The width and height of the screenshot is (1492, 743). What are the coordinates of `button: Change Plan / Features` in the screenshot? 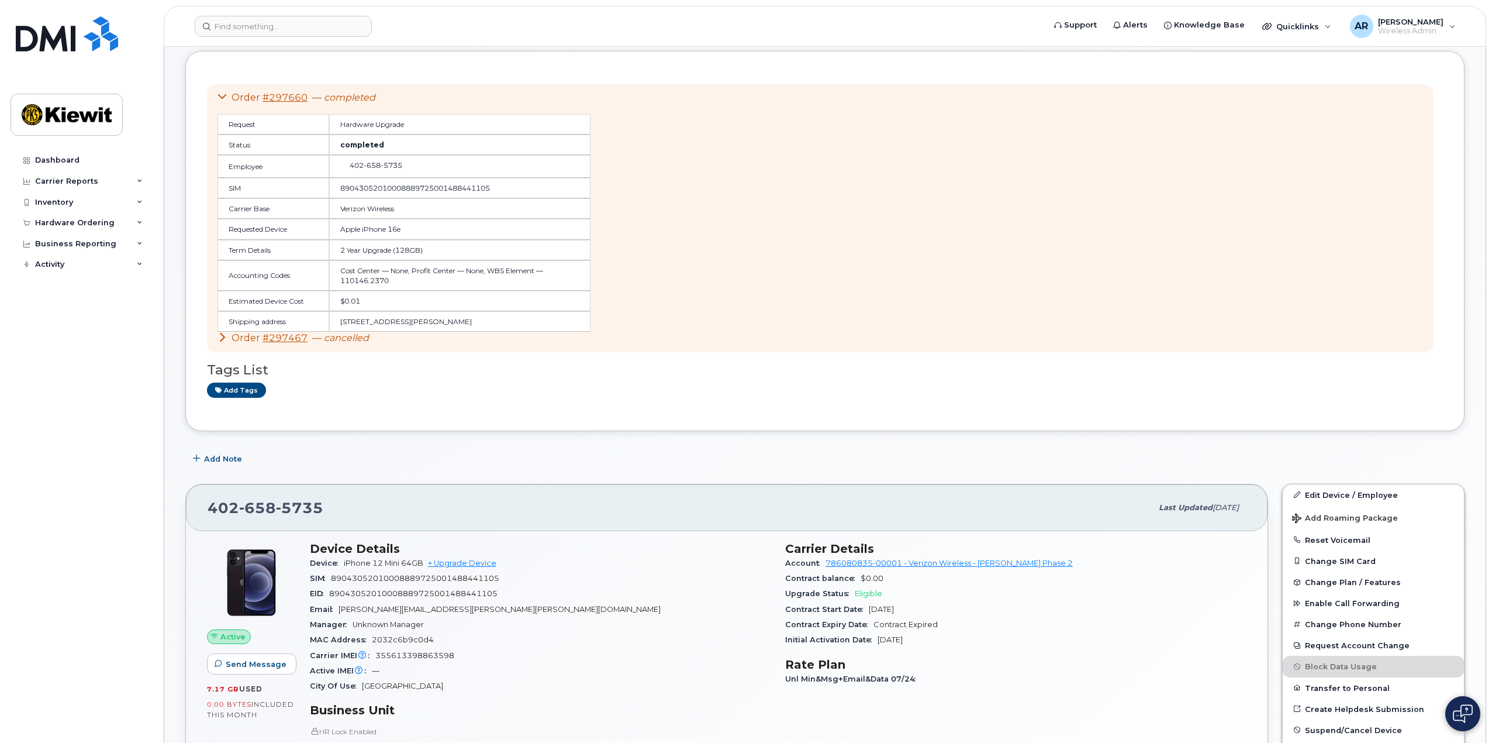 It's located at (1374, 582).